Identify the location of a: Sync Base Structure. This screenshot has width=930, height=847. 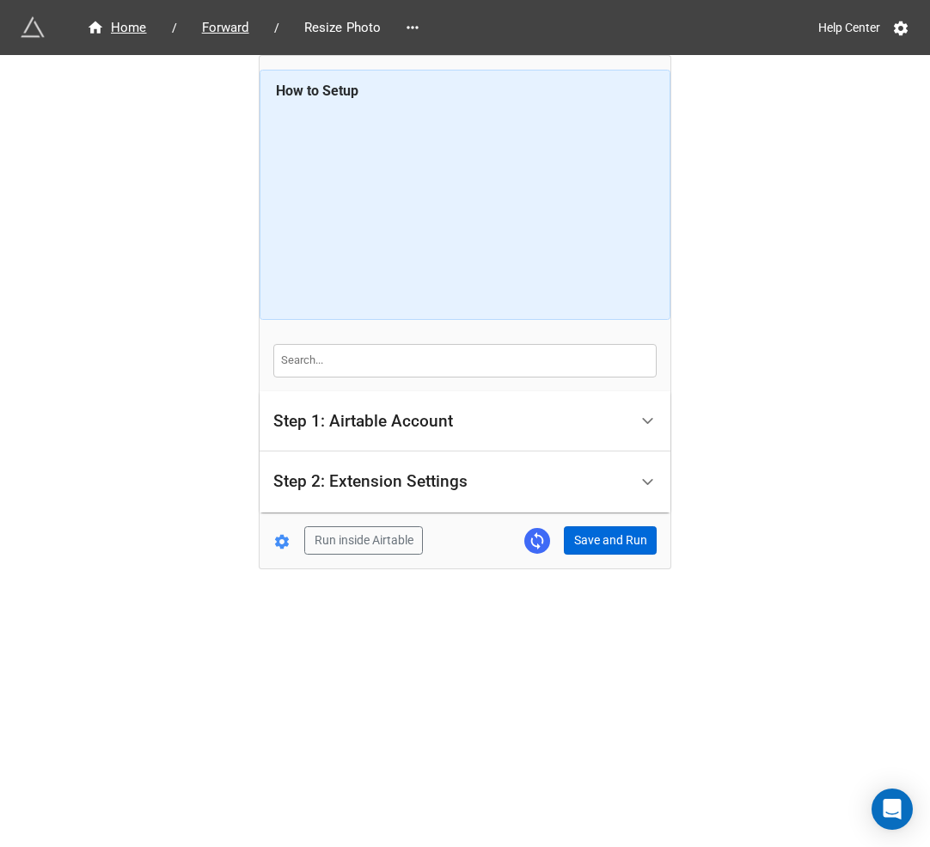
(537, 541).